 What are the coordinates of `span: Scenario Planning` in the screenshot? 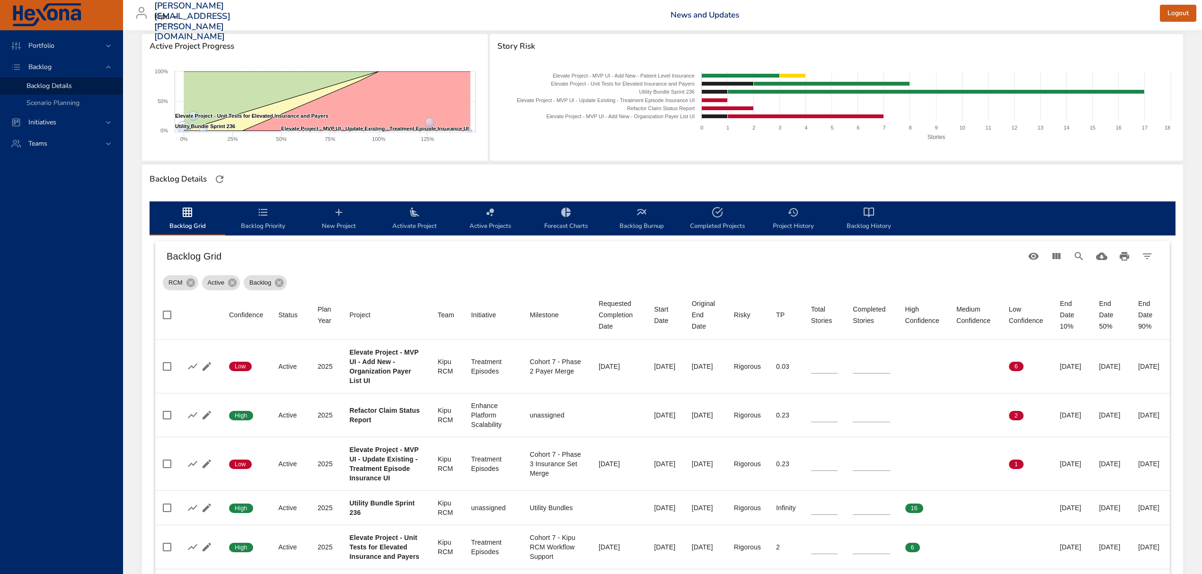 It's located at (53, 103).